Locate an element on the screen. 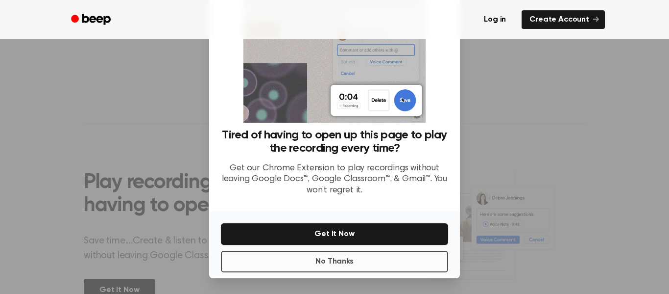 Image resolution: width=669 pixels, height=294 pixels. a: Create Account is located at coordinates (564, 20).